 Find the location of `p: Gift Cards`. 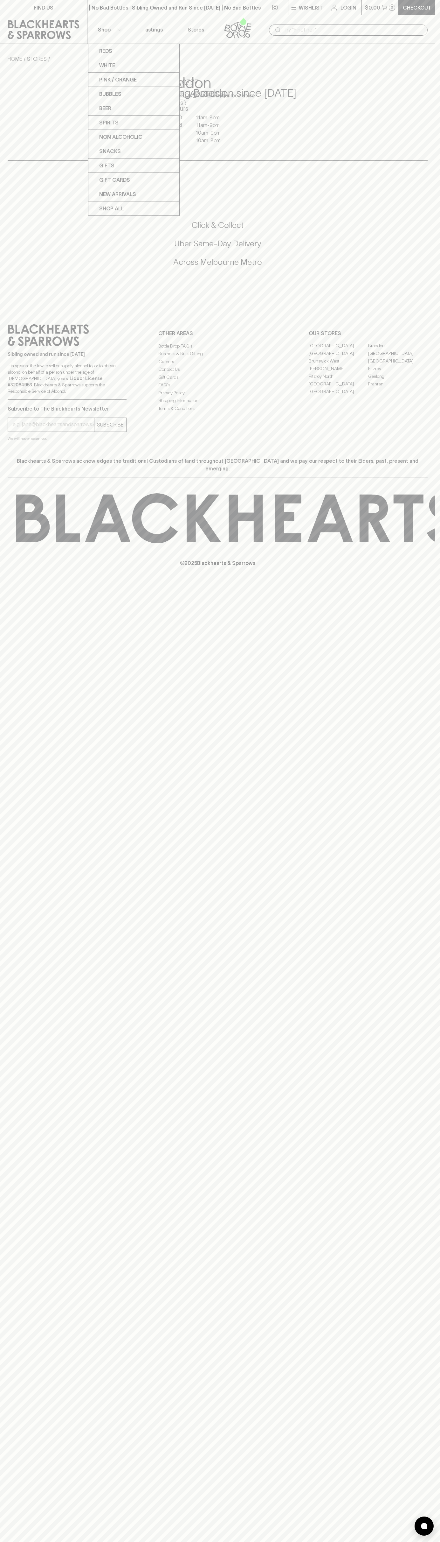

p: Gift Cards is located at coordinates (115, 180).